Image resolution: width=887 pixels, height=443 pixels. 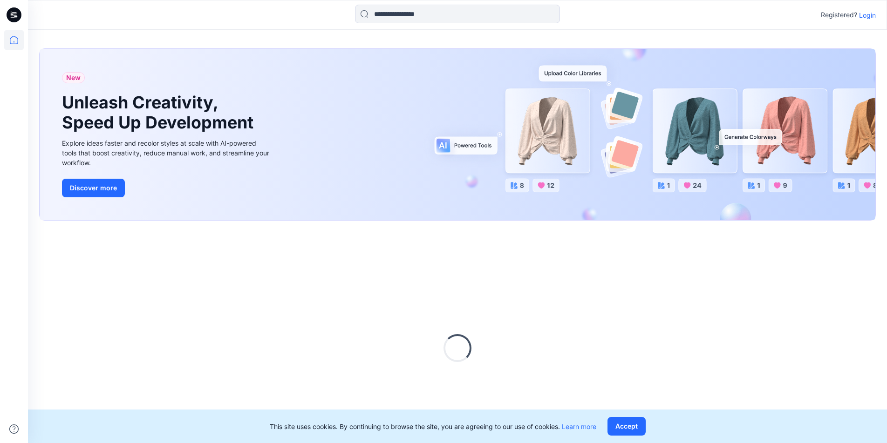 I want to click on div: Explore ideas faster and recolor styles at scale with AI-powered tools that boost creativity, red..., so click(x=167, y=153).